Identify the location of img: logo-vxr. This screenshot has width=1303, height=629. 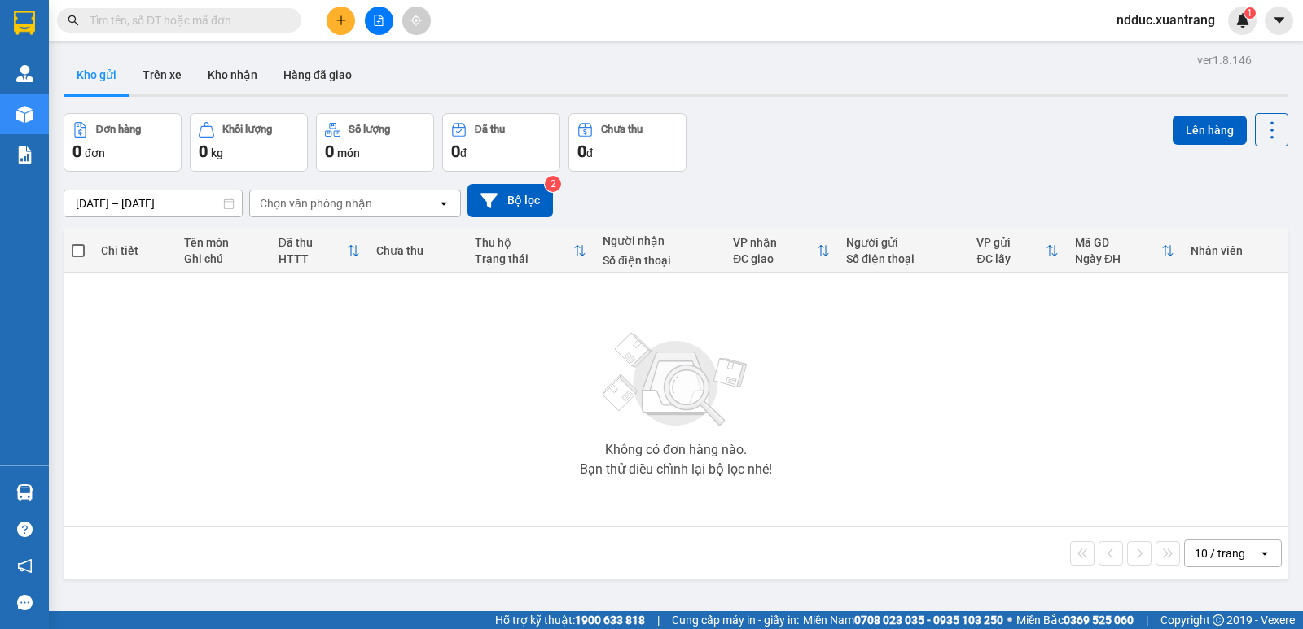
(24, 23).